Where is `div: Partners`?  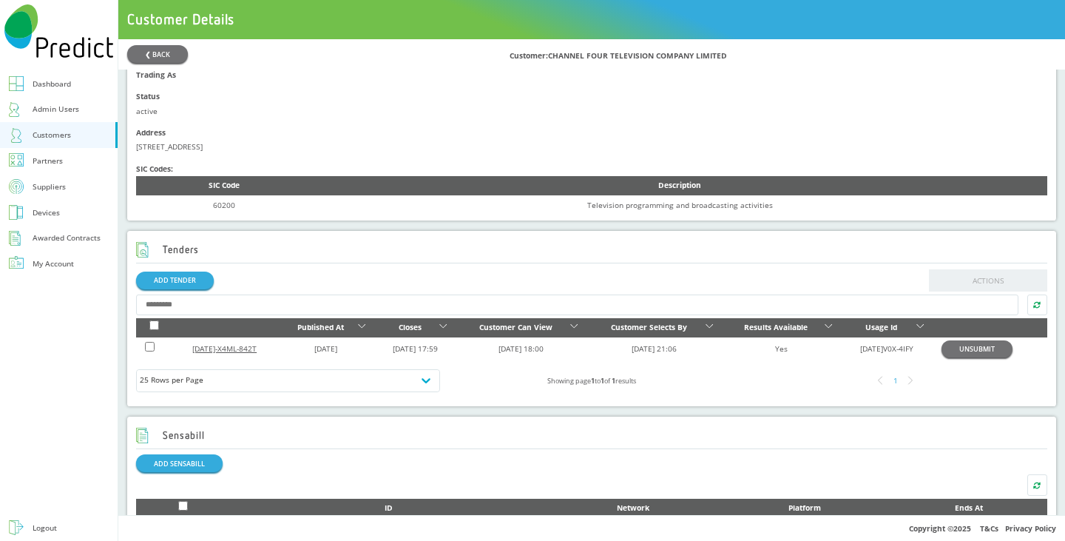
div: Partners is located at coordinates (47, 161).